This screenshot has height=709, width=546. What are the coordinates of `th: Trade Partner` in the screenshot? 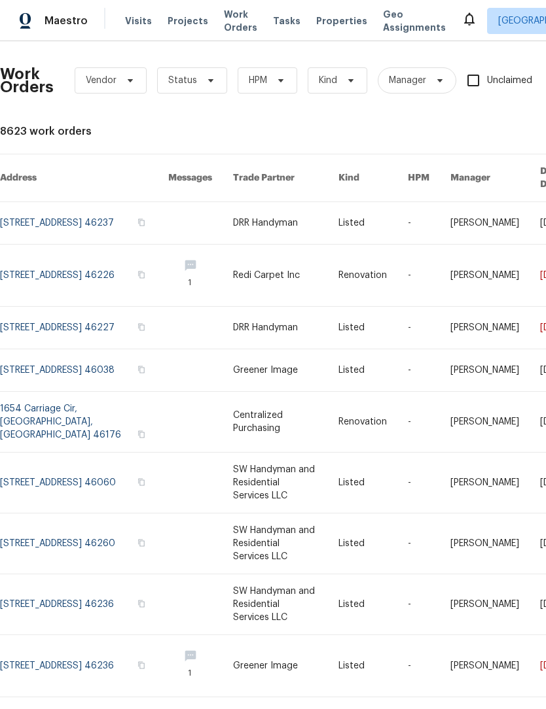 It's located at (275, 178).